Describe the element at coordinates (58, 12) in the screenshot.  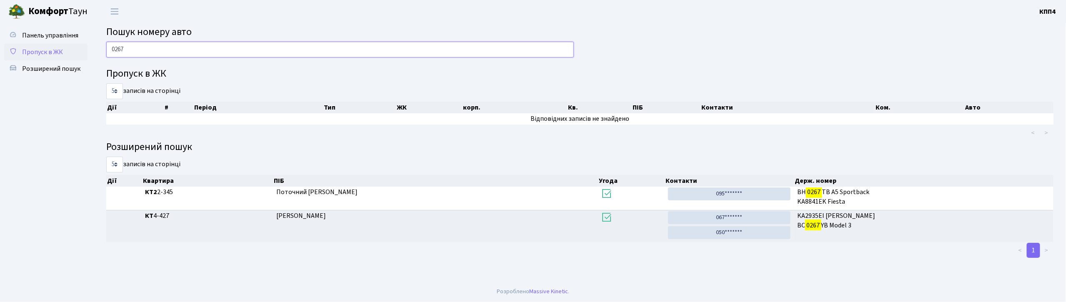
I see `span: Таун` at that location.